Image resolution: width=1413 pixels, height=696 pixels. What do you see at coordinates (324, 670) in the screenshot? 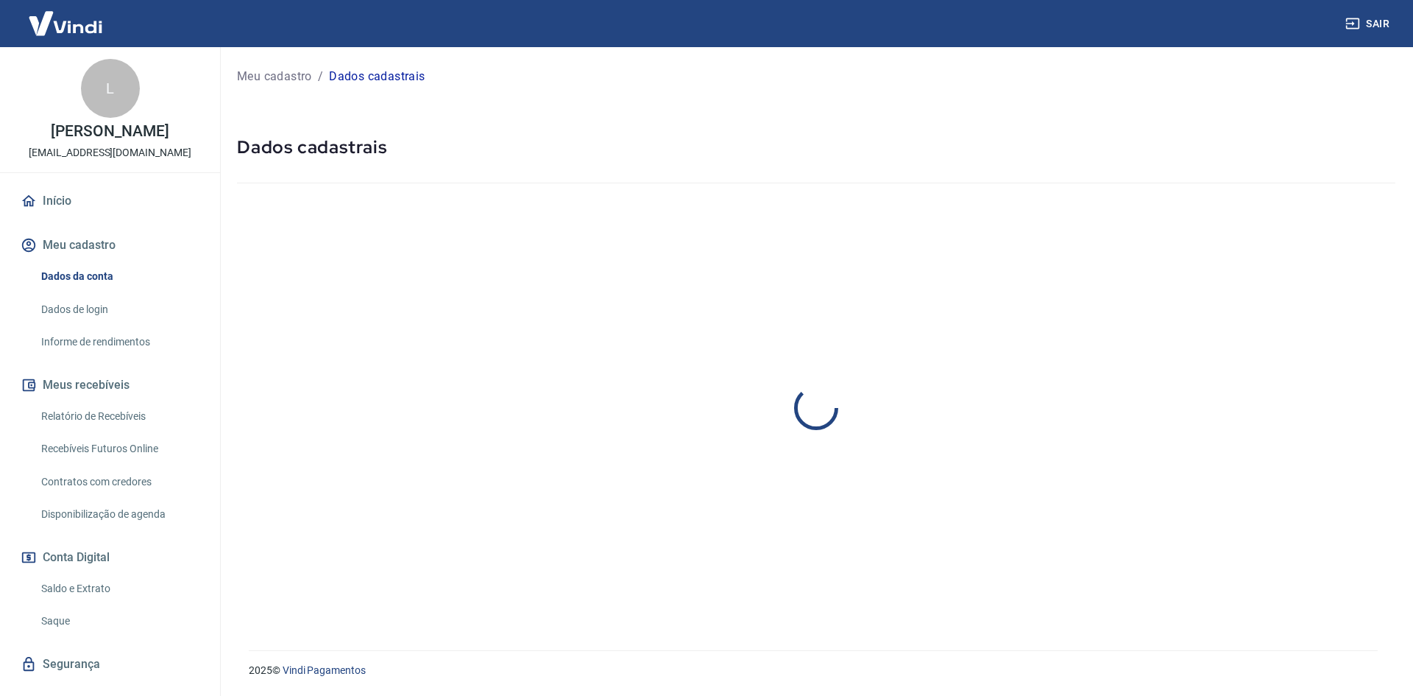
I see `a: Vindi Pagamentos` at bounding box center [324, 670].